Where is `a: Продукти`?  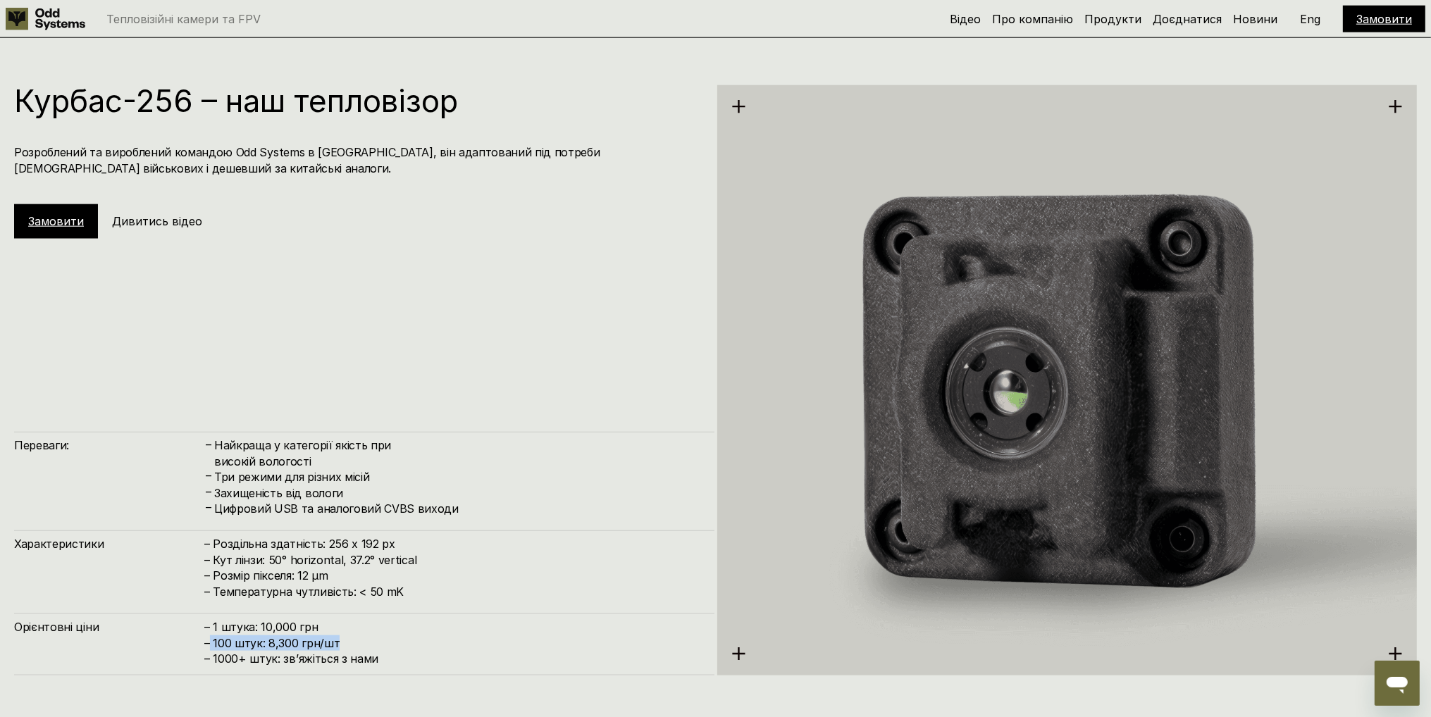
a: Продукти is located at coordinates (1112, 19).